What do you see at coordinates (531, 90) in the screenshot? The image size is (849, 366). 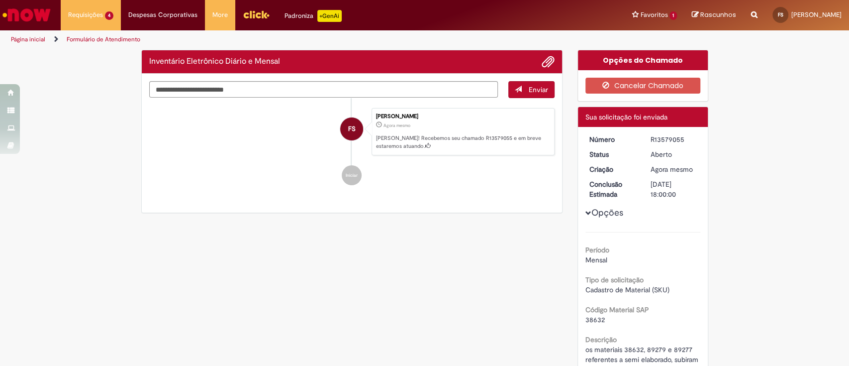 I see `button: Enviar` at bounding box center [531, 90].